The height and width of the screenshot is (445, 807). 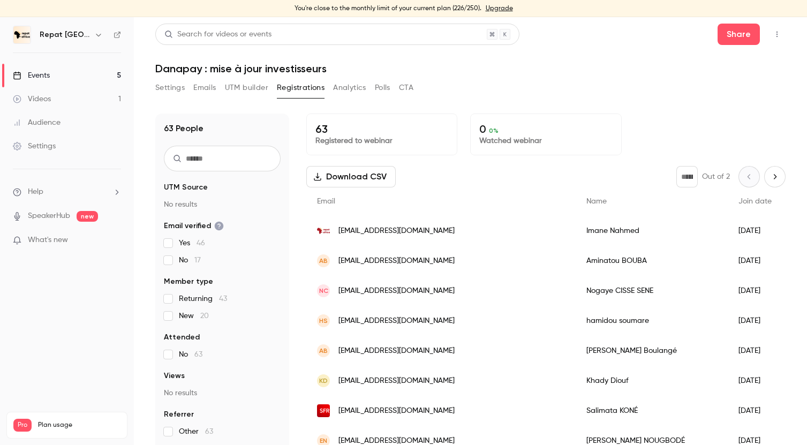 I want to click on div: Nogaye CISSE SENE, so click(x=652, y=291).